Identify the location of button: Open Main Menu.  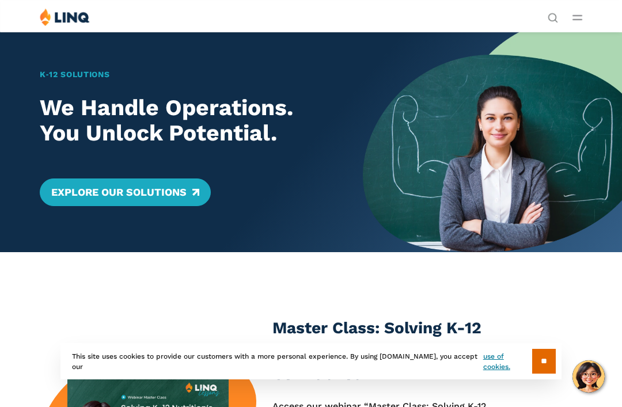
(577, 17).